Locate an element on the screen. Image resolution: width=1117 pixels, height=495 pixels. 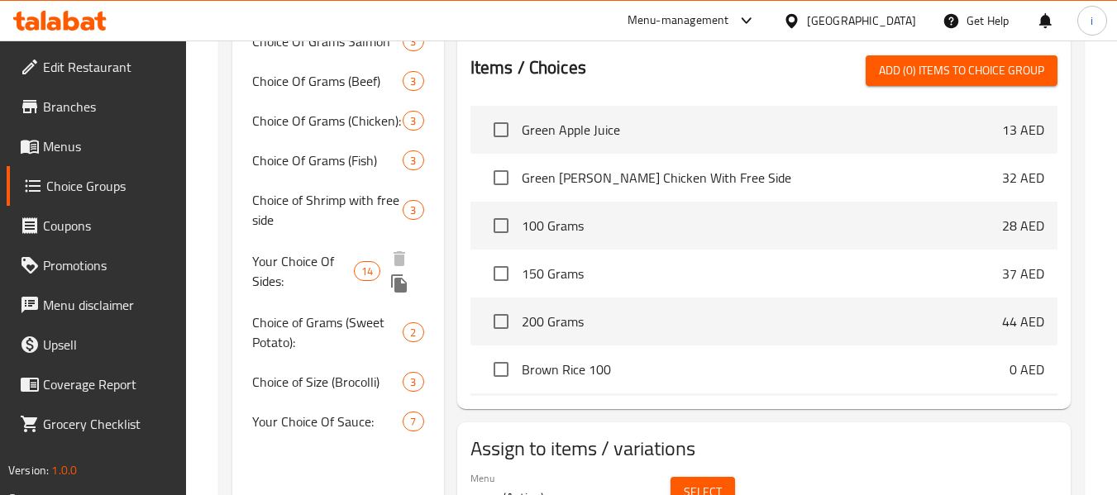
button: duplicate is located at coordinates (399, 283).